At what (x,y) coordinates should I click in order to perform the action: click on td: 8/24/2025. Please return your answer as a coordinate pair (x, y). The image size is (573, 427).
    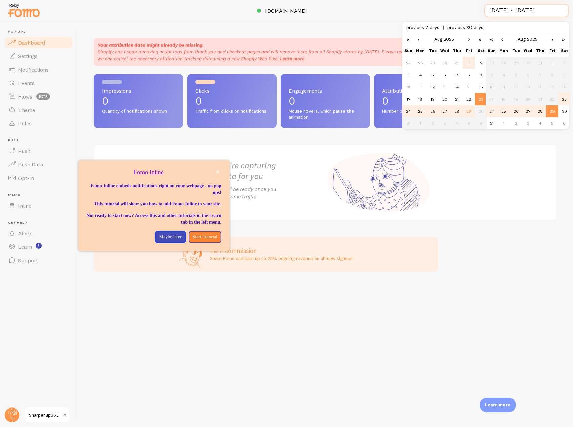
    Looking at the image, I should click on (408, 111).